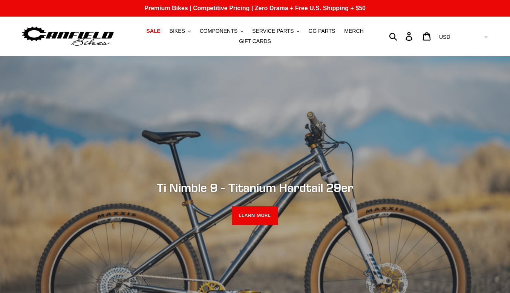 This screenshot has width=510, height=293. I want to click on img: Canfield Bikes, so click(68, 36).